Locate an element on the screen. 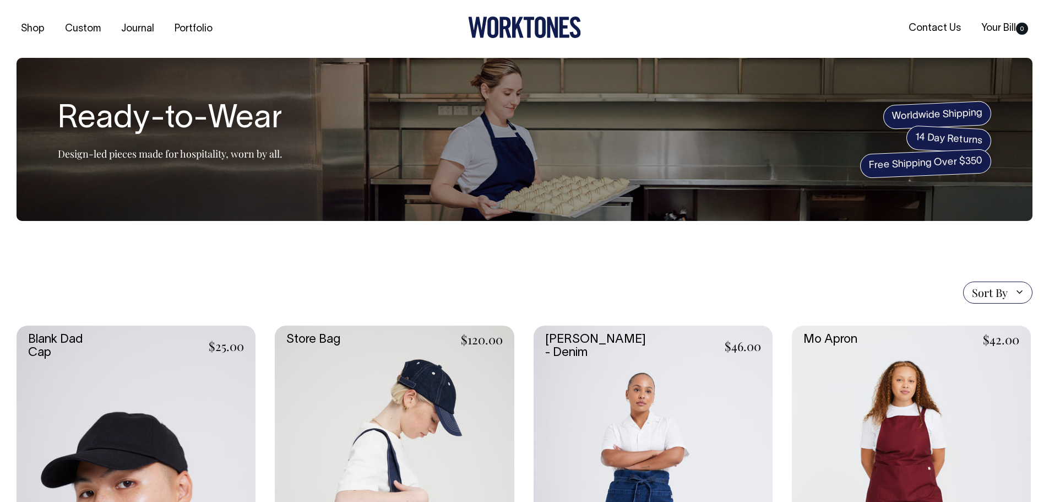  span: Worldwide Shipping is located at coordinates (937, 115).